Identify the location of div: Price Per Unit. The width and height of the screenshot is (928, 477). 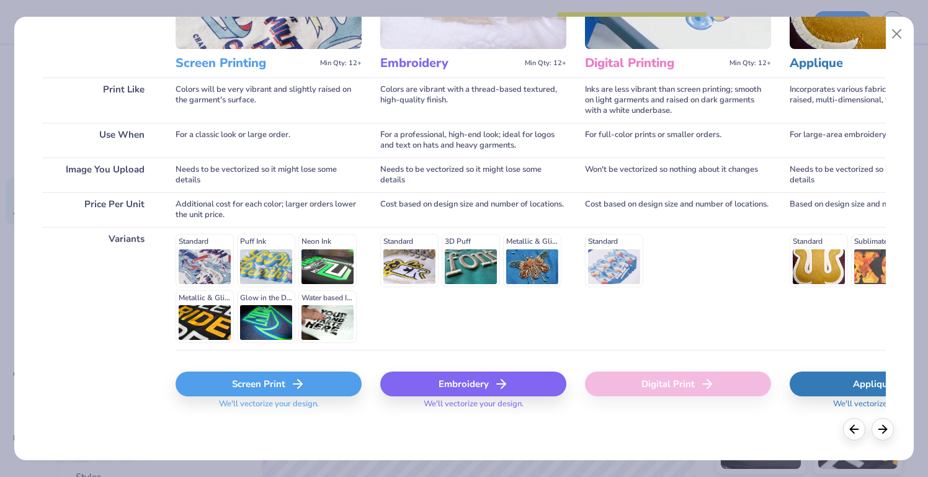
(99, 210).